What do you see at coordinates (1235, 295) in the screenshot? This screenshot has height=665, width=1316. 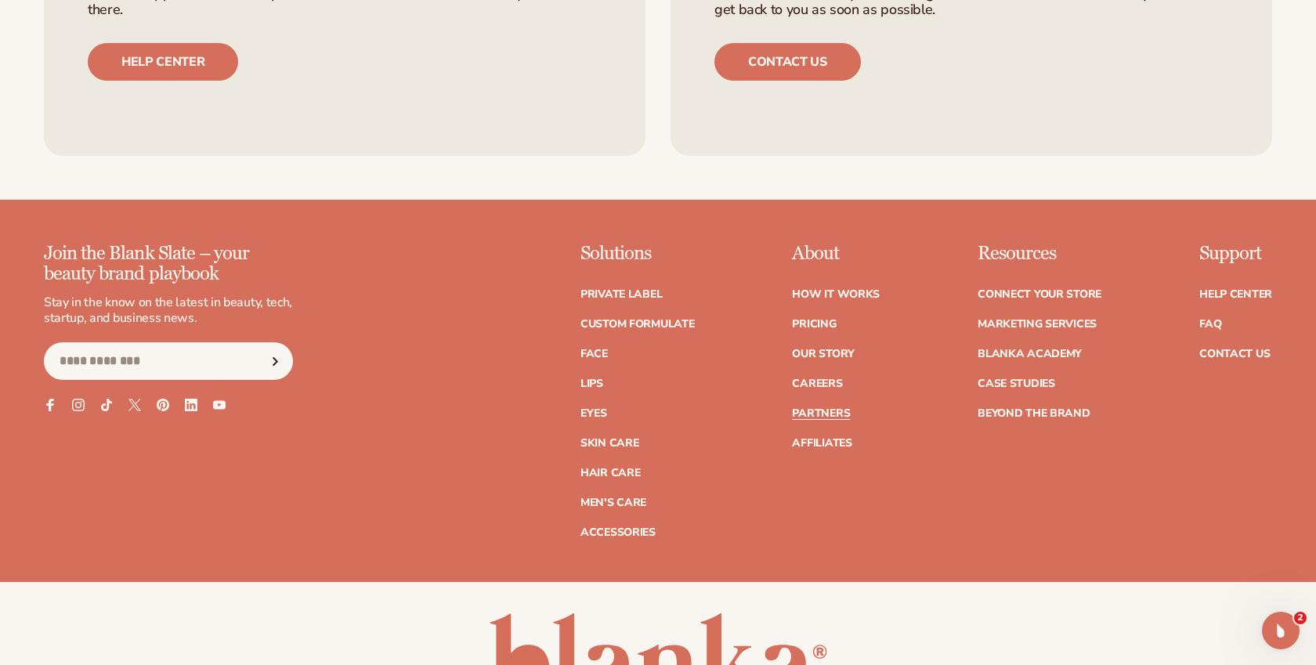 I see `a: Help Center` at bounding box center [1235, 295].